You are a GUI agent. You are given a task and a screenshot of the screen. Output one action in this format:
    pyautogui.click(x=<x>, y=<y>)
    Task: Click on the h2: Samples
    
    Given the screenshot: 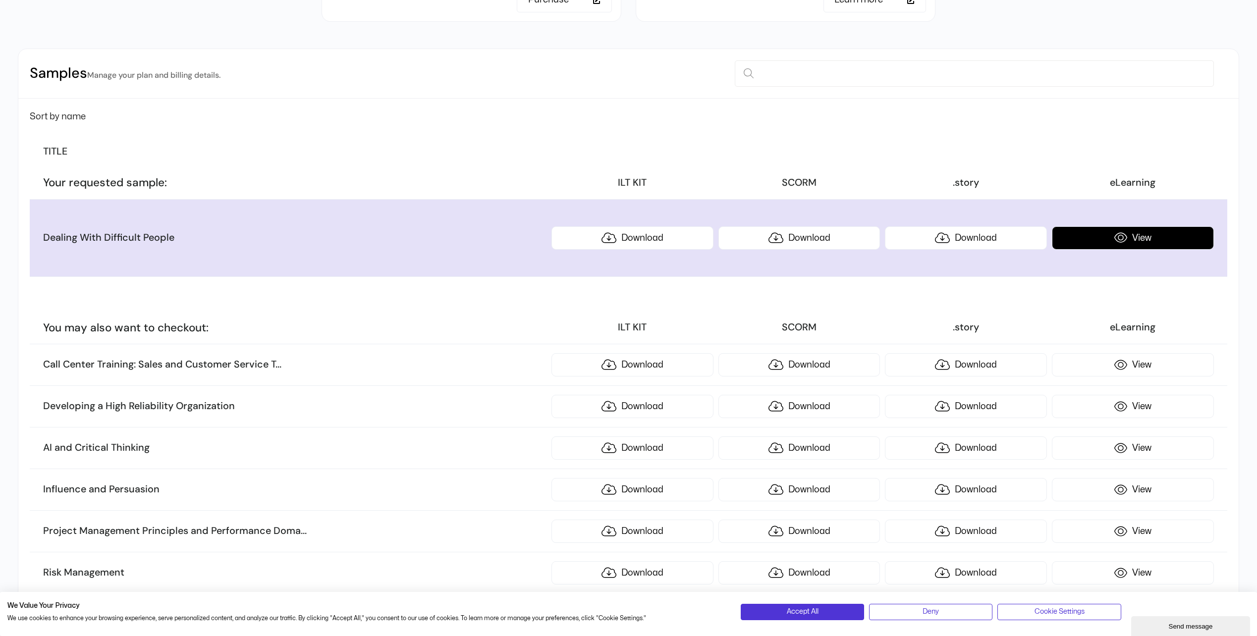 What is the action you would take?
    pyautogui.click(x=125, y=73)
    